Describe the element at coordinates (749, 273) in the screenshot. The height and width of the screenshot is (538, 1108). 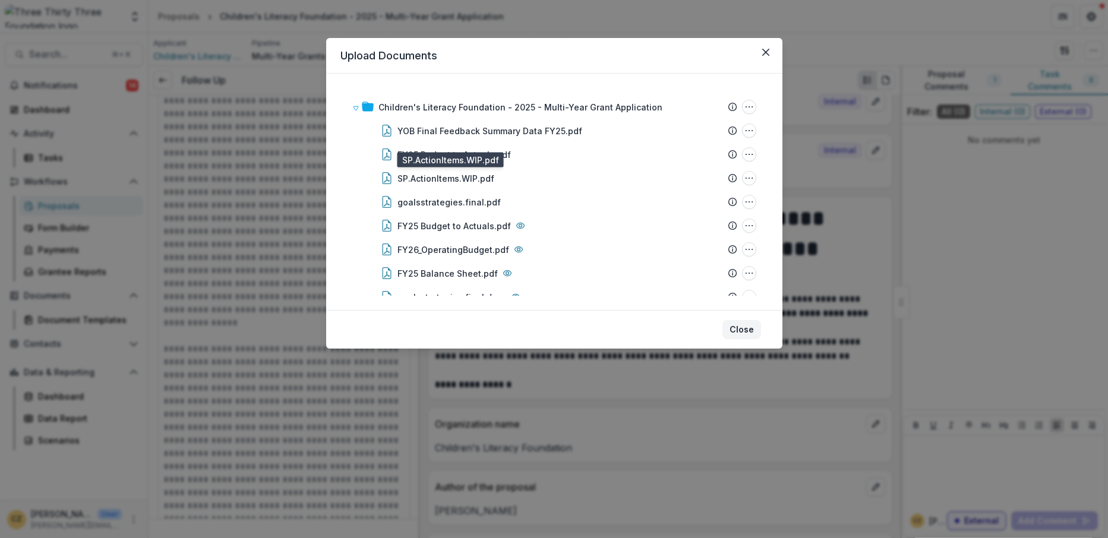
I see `button: FY25 Balance Sheet.pdf Options` at that location.